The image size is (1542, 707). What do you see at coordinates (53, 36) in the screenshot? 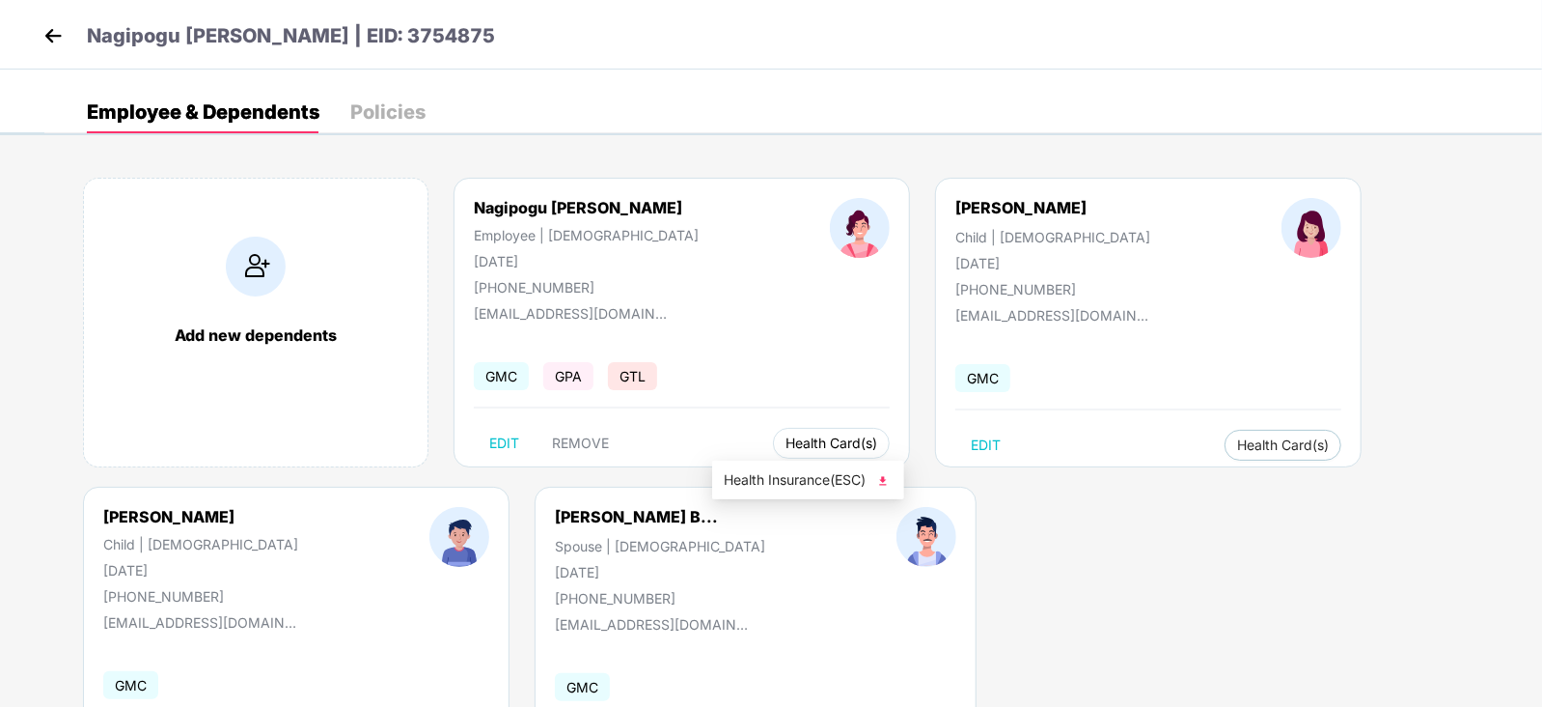
I see `img: back` at bounding box center [53, 36].